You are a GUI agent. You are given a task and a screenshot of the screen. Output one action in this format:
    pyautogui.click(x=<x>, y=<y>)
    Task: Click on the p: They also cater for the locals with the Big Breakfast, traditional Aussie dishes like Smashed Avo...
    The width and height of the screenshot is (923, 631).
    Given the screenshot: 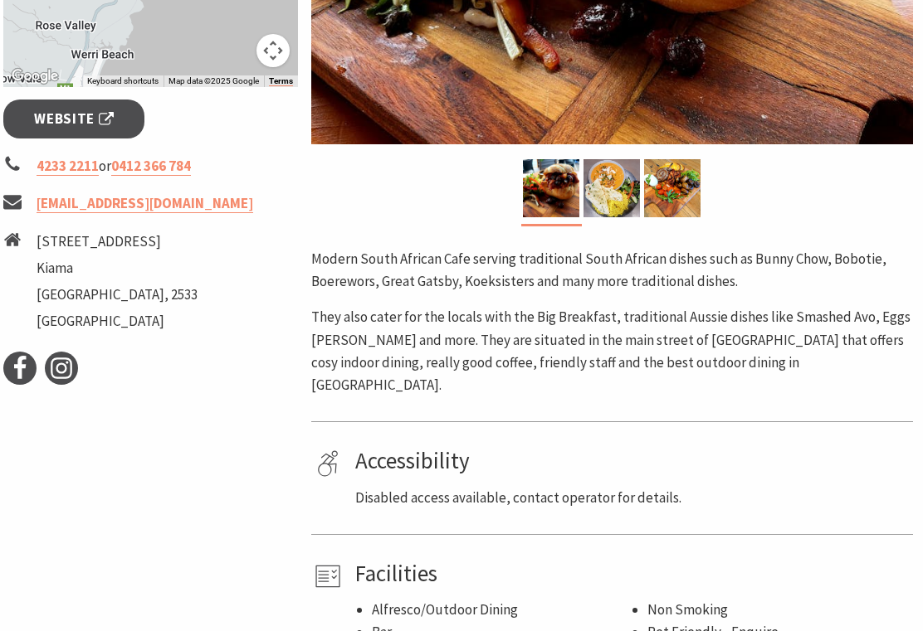 What is the action you would take?
    pyautogui.click(x=611, y=351)
    